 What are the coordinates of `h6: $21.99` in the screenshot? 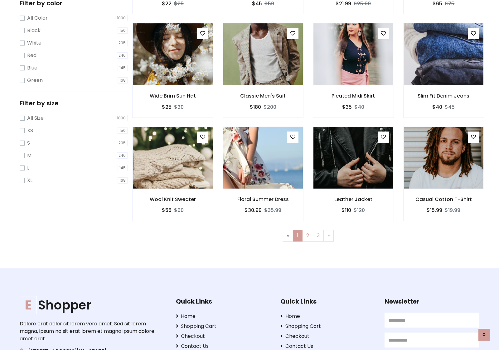 It's located at (344, 3).